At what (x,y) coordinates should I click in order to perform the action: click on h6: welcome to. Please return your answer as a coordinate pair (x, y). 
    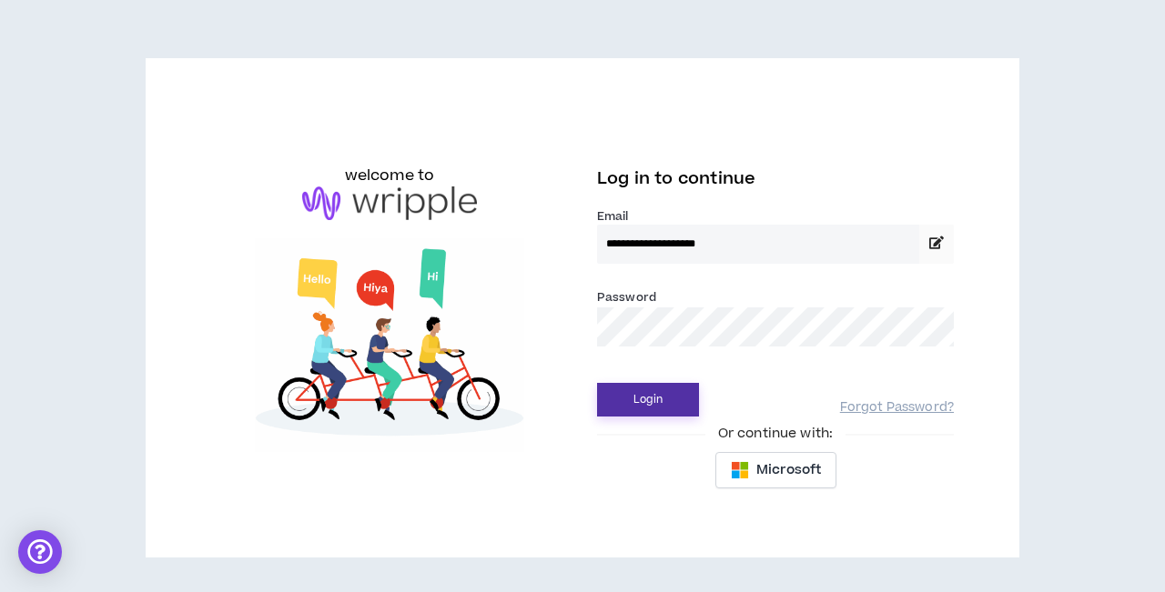
    Looking at the image, I should click on (390, 176).